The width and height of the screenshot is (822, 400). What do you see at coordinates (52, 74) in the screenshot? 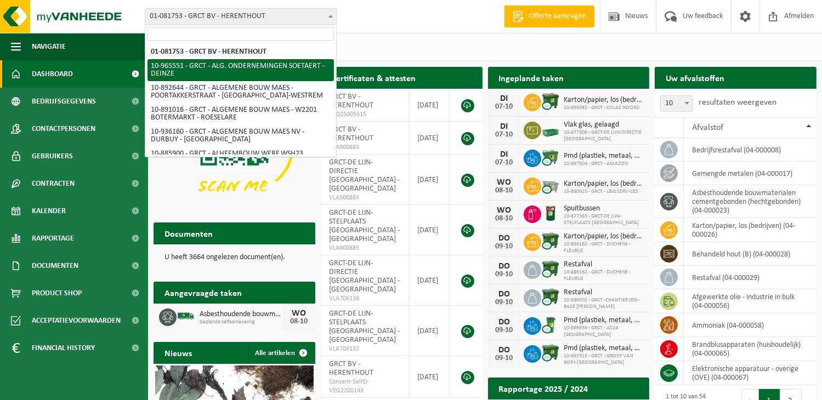
I see `span: Dashboard` at bounding box center [52, 74].